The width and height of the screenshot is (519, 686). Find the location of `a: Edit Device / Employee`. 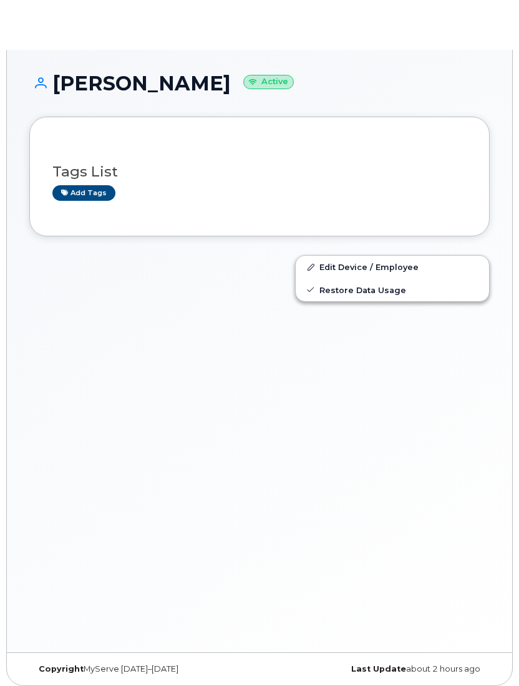

a: Edit Device / Employee is located at coordinates (392, 267).